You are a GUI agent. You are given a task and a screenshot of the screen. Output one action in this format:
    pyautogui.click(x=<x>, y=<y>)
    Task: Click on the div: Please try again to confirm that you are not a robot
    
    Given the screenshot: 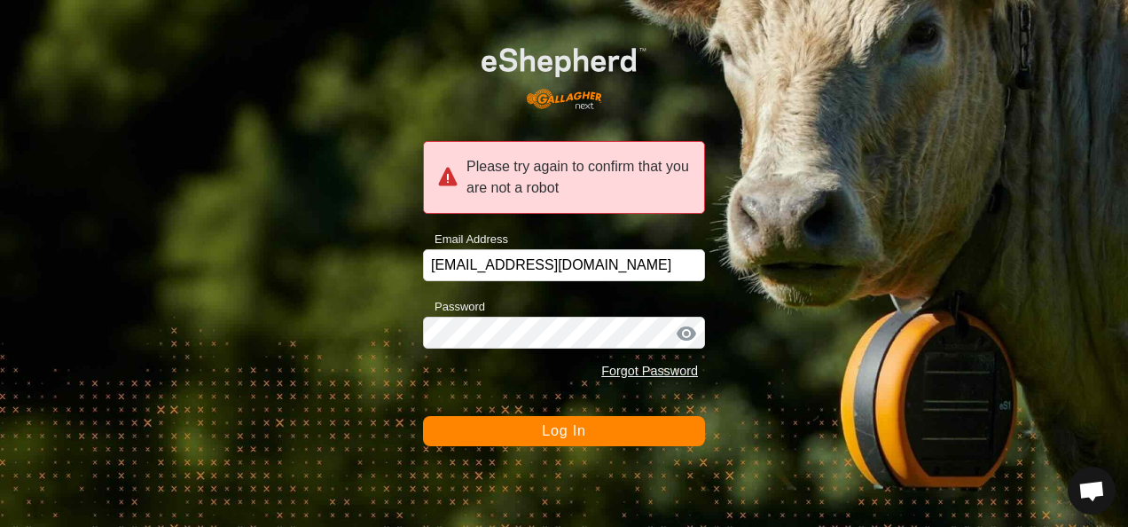 What is the action you would take?
    pyautogui.click(x=564, y=177)
    